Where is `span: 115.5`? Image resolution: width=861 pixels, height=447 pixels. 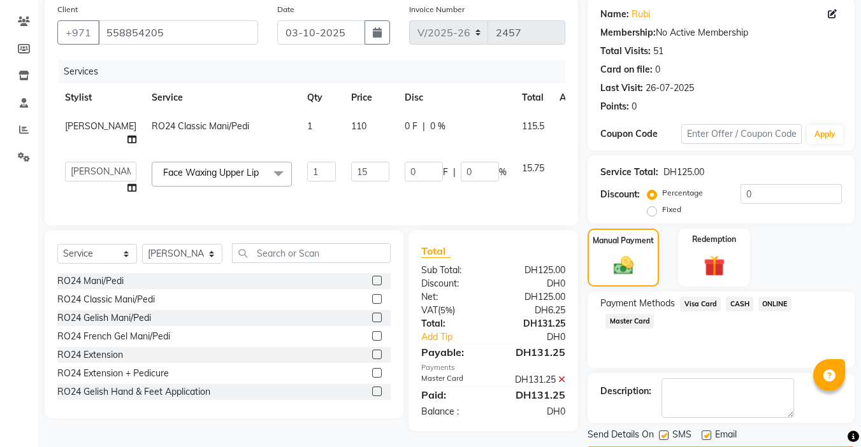
span: 115.5 is located at coordinates (533, 126).